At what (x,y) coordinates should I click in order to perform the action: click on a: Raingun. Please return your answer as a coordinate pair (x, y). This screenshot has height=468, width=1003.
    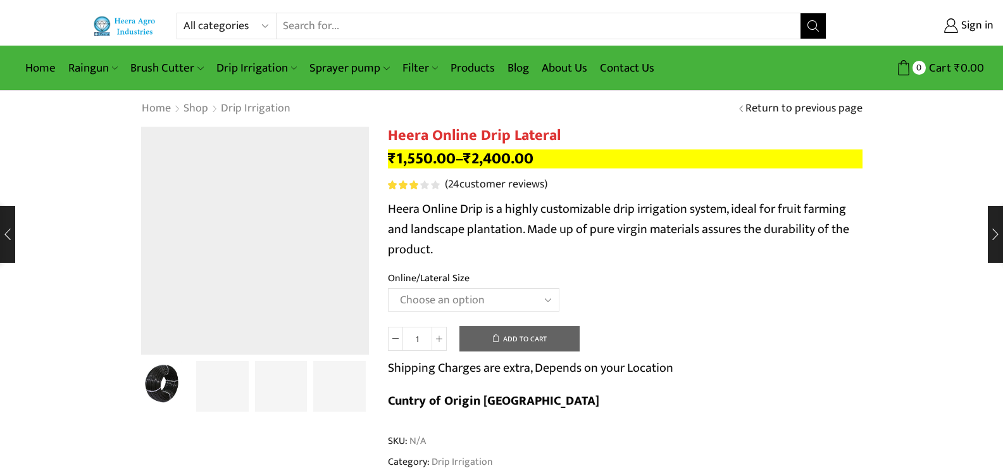
    Looking at the image, I should click on (93, 68).